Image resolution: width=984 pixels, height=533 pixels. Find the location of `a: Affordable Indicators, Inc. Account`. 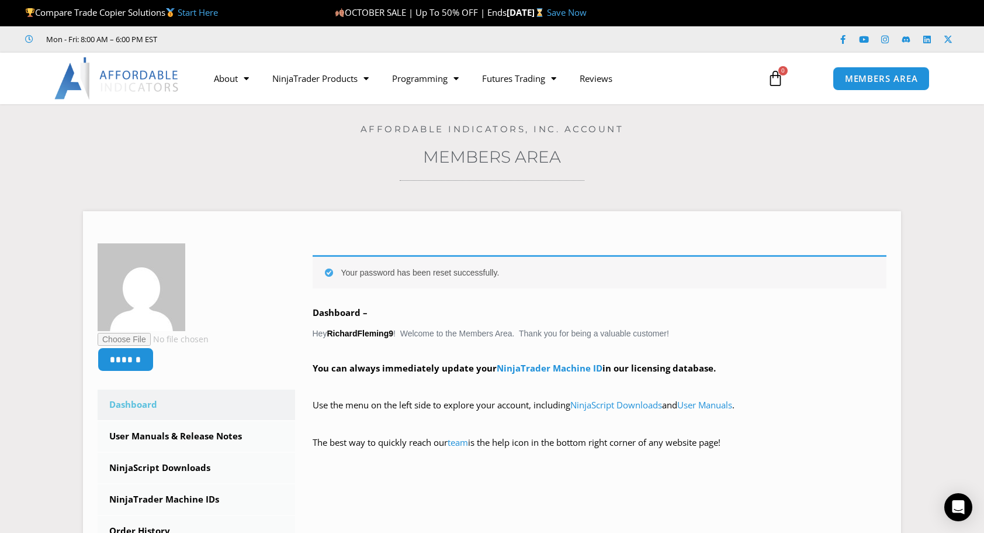

a: Affordable Indicators, Inc. Account is located at coordinates (492, 129).